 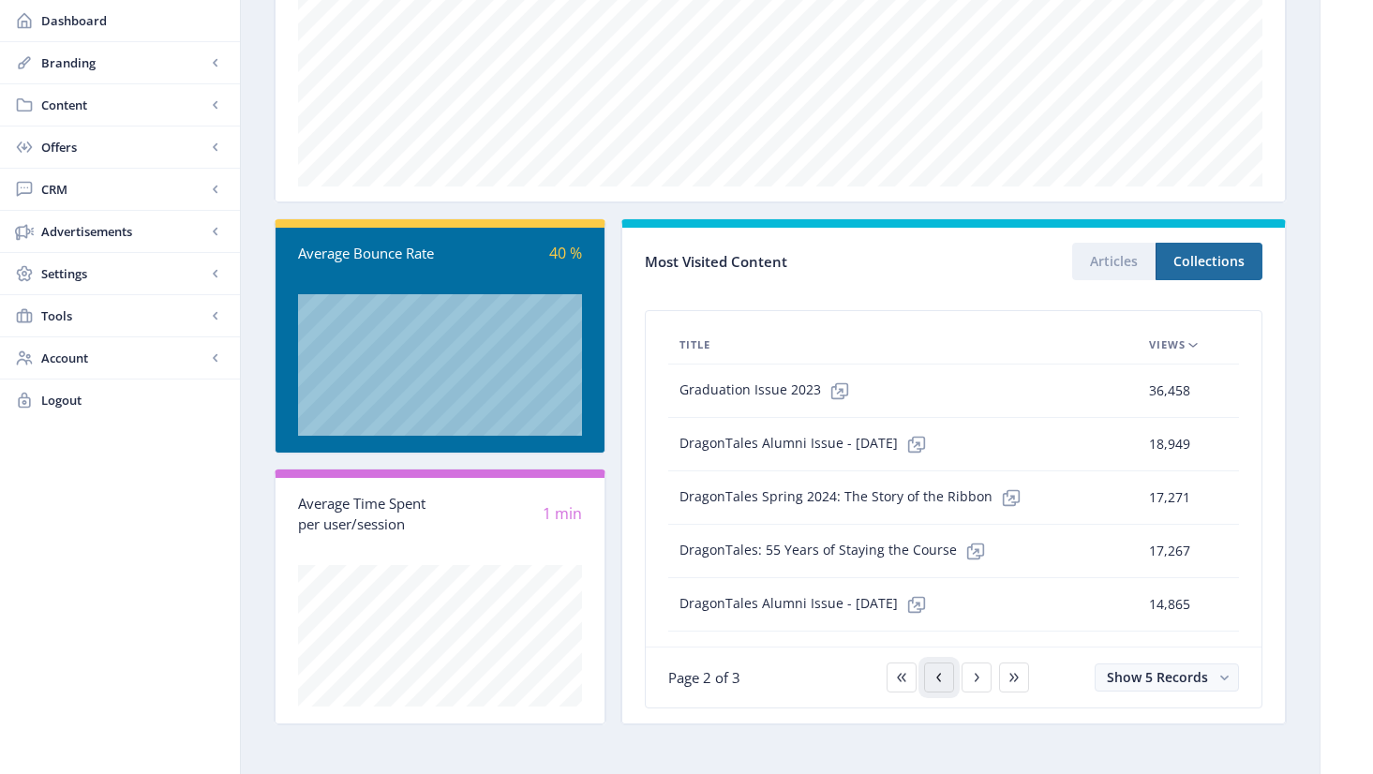 I want to click on span: Advertisements, so click(x=124, y=232).